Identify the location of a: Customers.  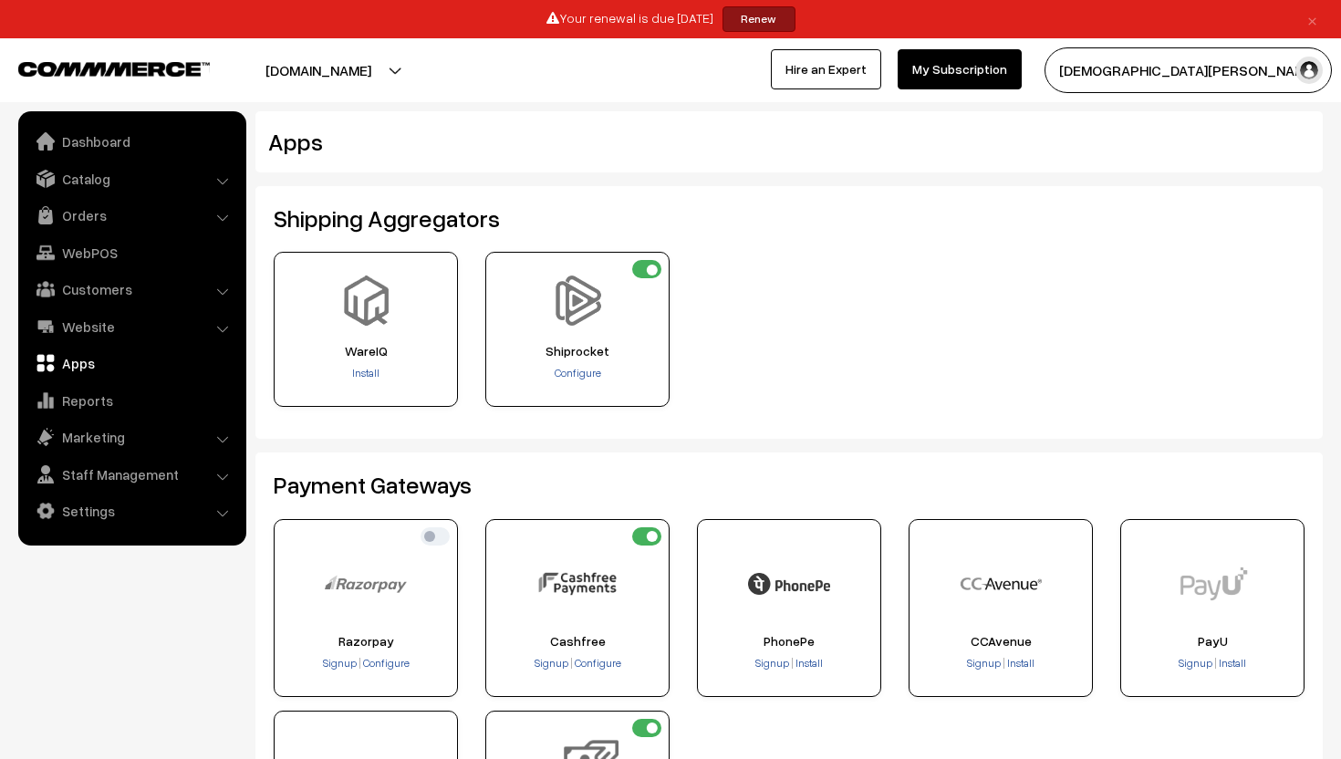
(131, 289).